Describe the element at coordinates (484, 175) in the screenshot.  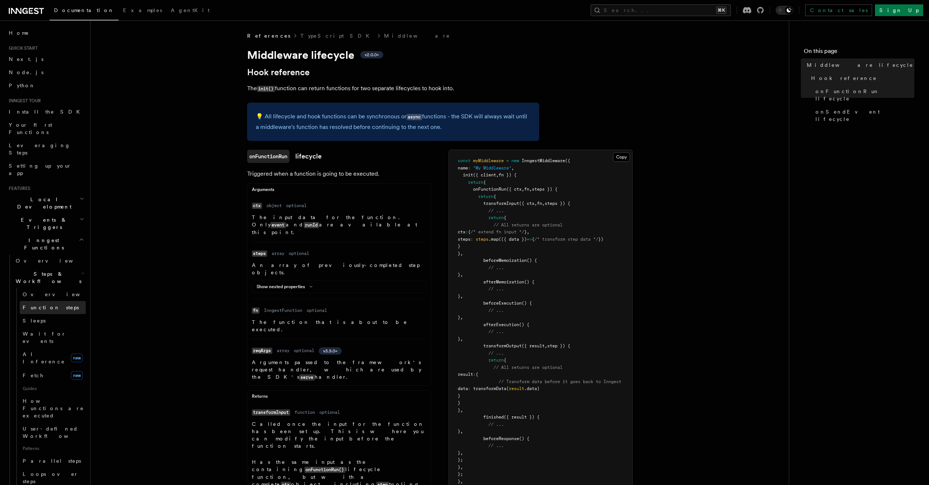
I see `span: ({ client` at that location.